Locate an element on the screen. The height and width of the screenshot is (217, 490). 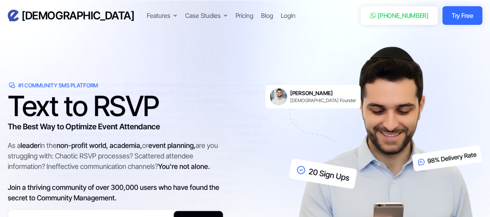
div: Pricing is located at coordinates (244, 15).